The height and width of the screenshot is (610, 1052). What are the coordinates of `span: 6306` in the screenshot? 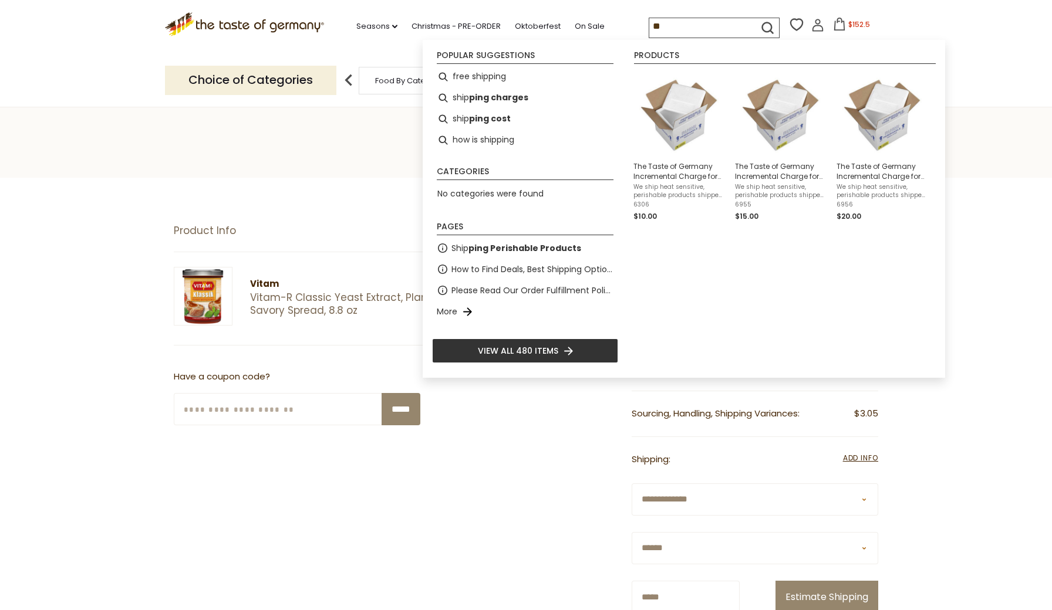 It's located at (679, 205).